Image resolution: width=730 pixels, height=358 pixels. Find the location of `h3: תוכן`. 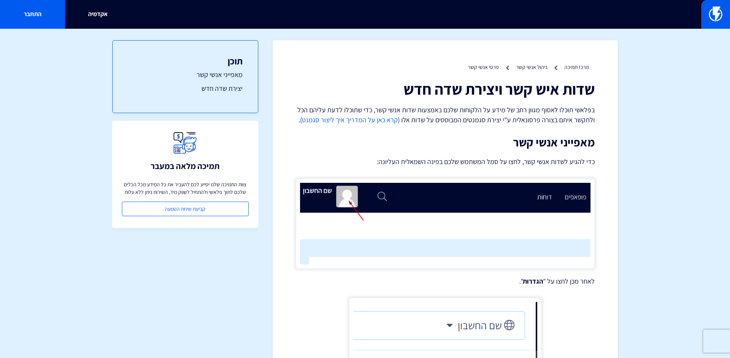

h3: תוכן is located at coordinates (185, 61).